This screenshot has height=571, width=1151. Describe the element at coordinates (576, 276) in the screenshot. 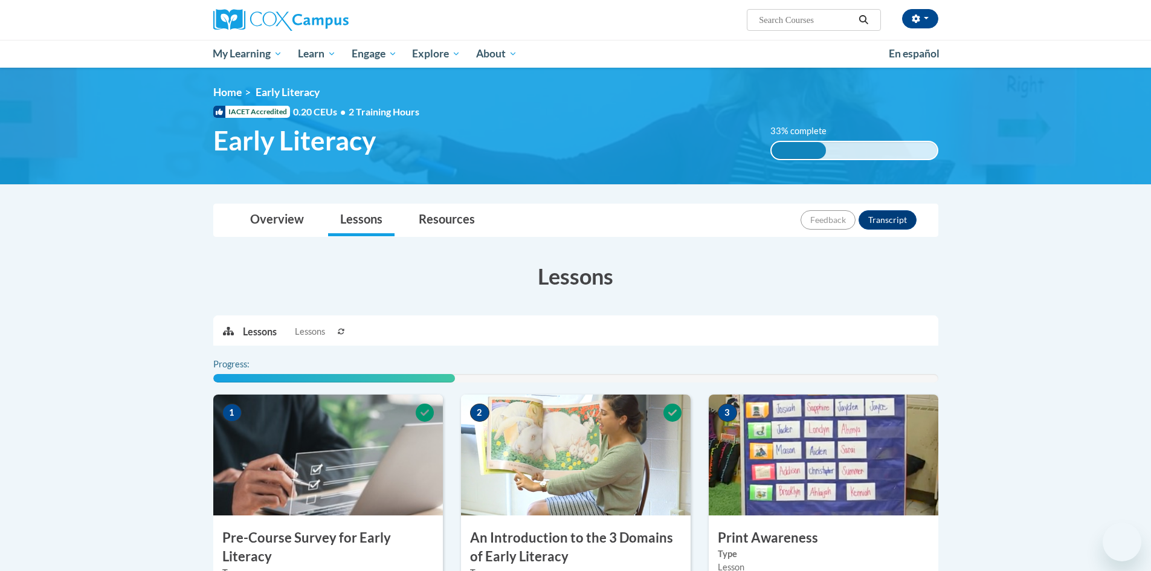

I see `h3: Lessons` at that location.